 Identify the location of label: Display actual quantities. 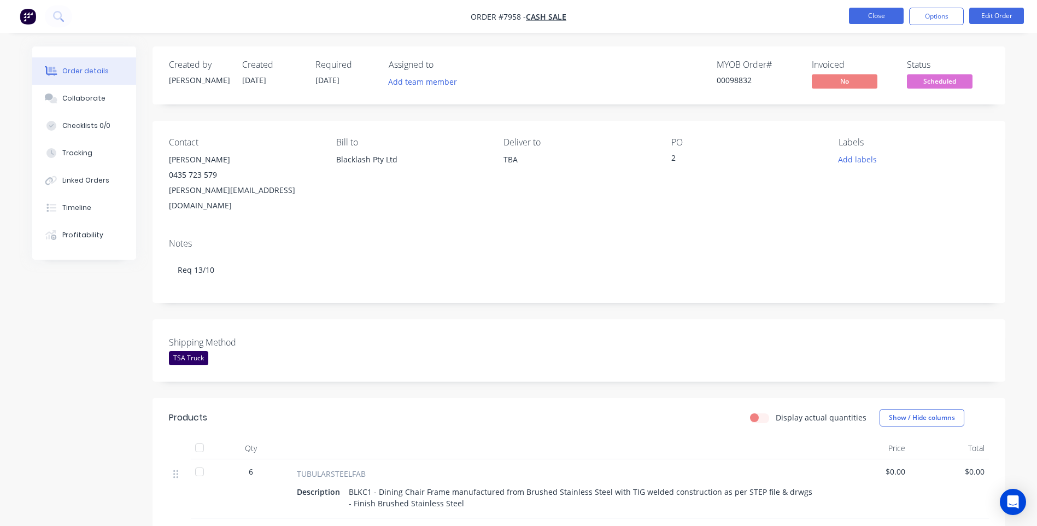
(821, 417).